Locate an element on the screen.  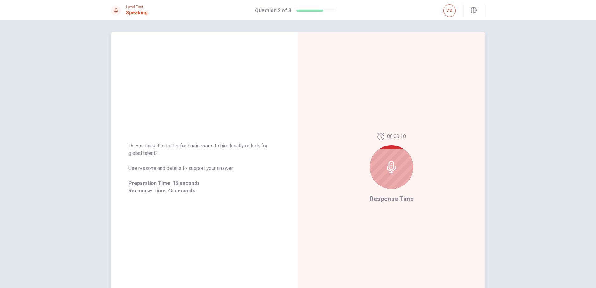
h1: Question 2 of 3 is located at coordinates (273, 11).